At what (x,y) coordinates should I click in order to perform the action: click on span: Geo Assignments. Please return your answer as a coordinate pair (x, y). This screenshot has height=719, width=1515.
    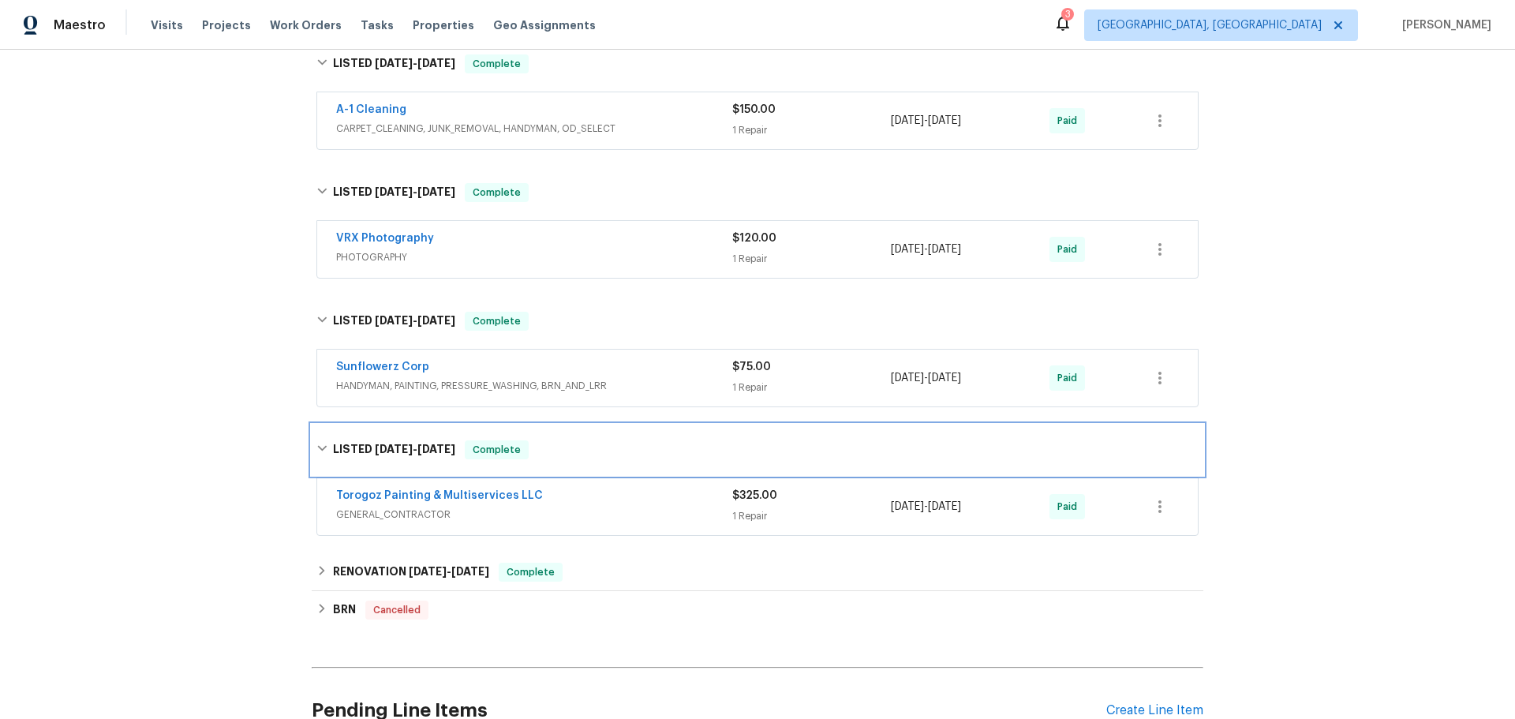
    Looking at the image, I should click on (545, 25).